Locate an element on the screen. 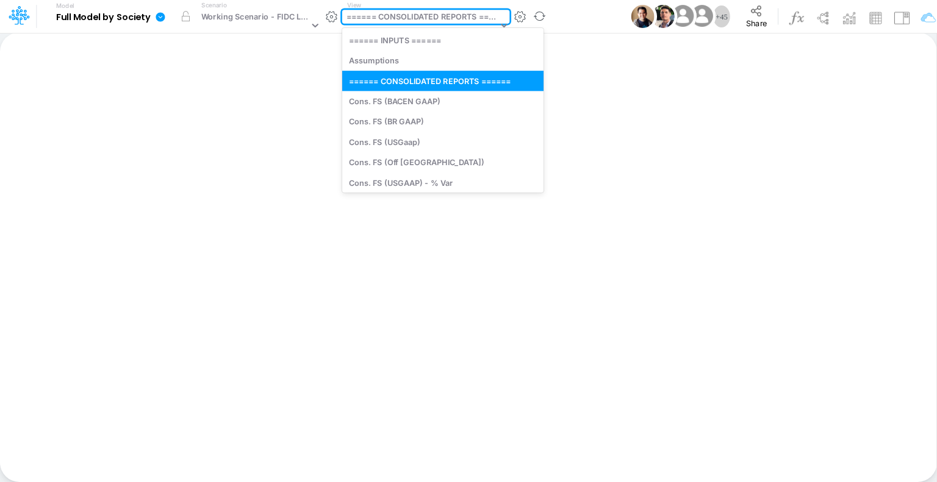  div: ====== INPUTS ====== is located at coordinates (443, 40).